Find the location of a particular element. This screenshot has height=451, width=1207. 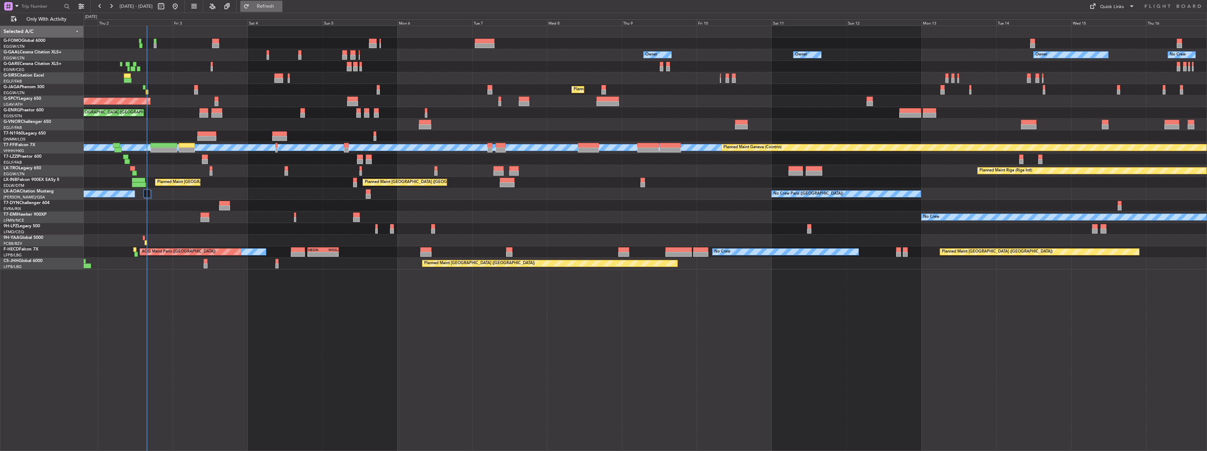

a: 9H-YAAGlobal 5000 is located at coordinates (23, 238).